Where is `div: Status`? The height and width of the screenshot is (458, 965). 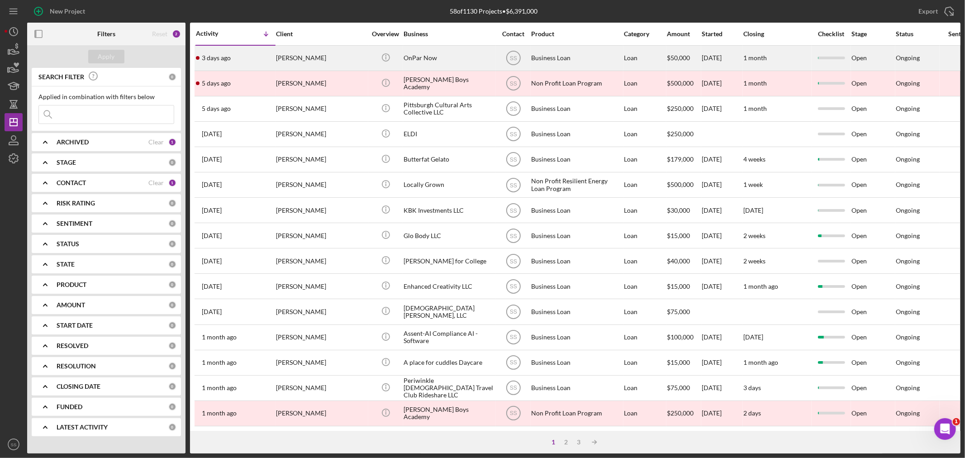 div: Status is located at coordinates (918, 34).